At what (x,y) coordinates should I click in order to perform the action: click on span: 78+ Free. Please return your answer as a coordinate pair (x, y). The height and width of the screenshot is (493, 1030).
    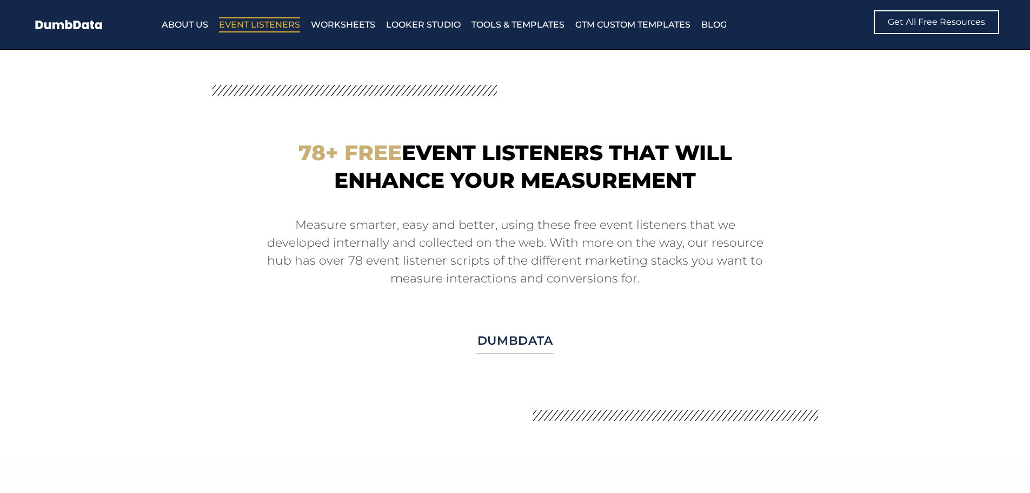
    Looking at the image, I should click on (350, 153).